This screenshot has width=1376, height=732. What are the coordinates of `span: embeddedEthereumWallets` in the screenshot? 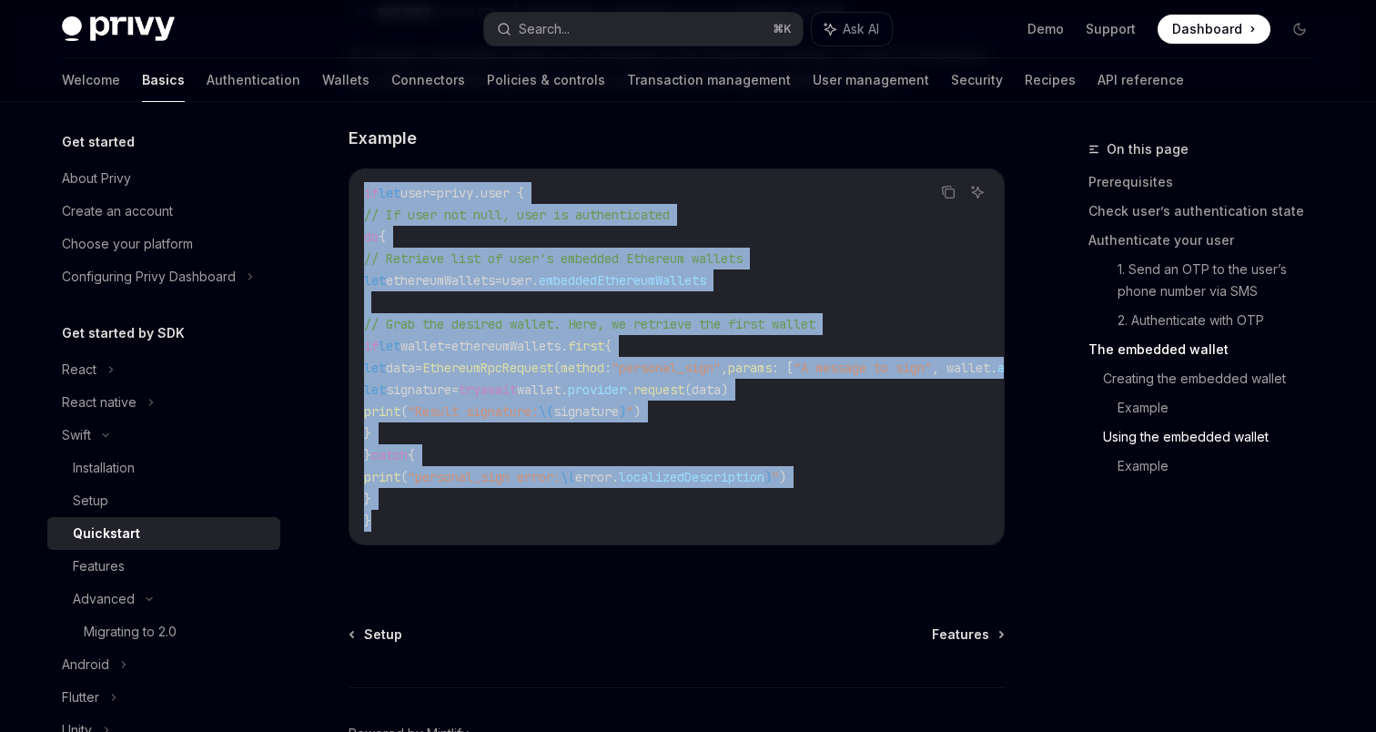 It's located at (623, 280).